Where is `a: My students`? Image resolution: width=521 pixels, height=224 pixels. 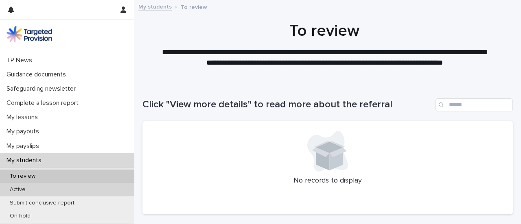
a: My students is located at coordinates (155, 6).